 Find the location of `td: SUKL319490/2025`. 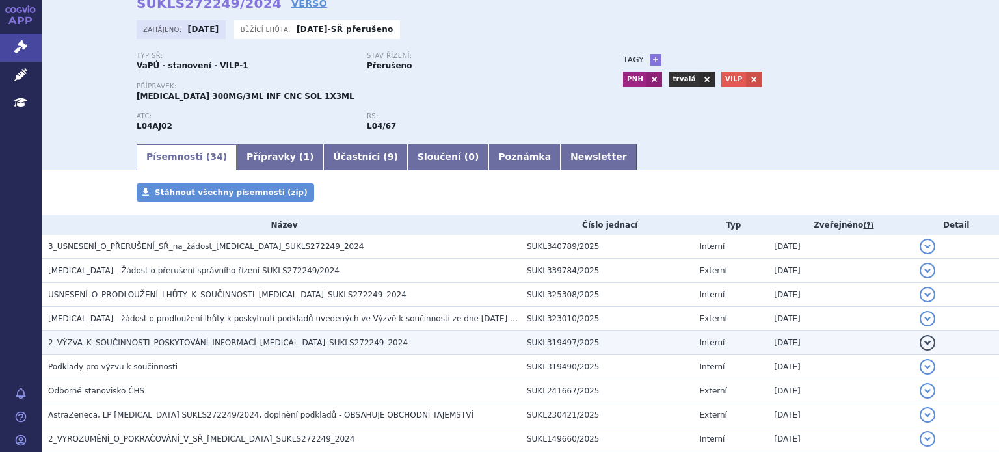

td: SUKL319490/2025 is located at coordinates (607, 367).